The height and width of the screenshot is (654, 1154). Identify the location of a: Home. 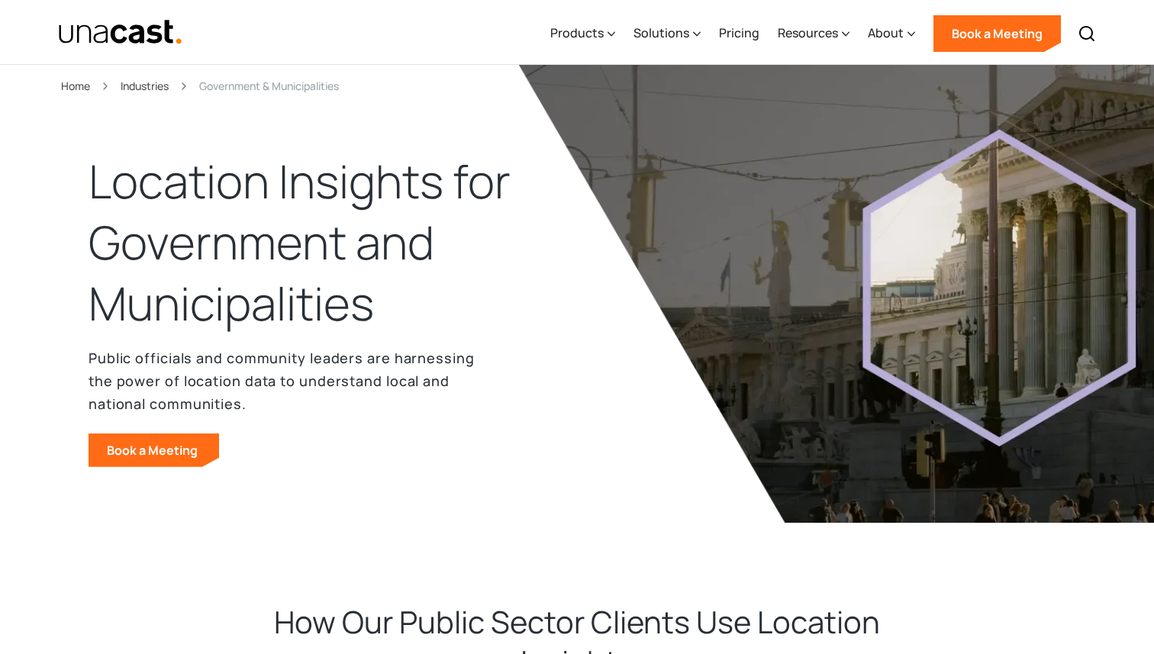
(76, 85).